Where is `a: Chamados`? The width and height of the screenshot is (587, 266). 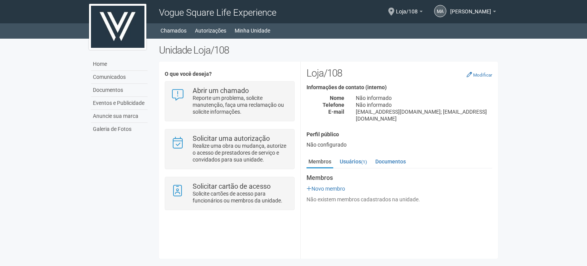
a: Chamados is located at coordinates (174, 31).